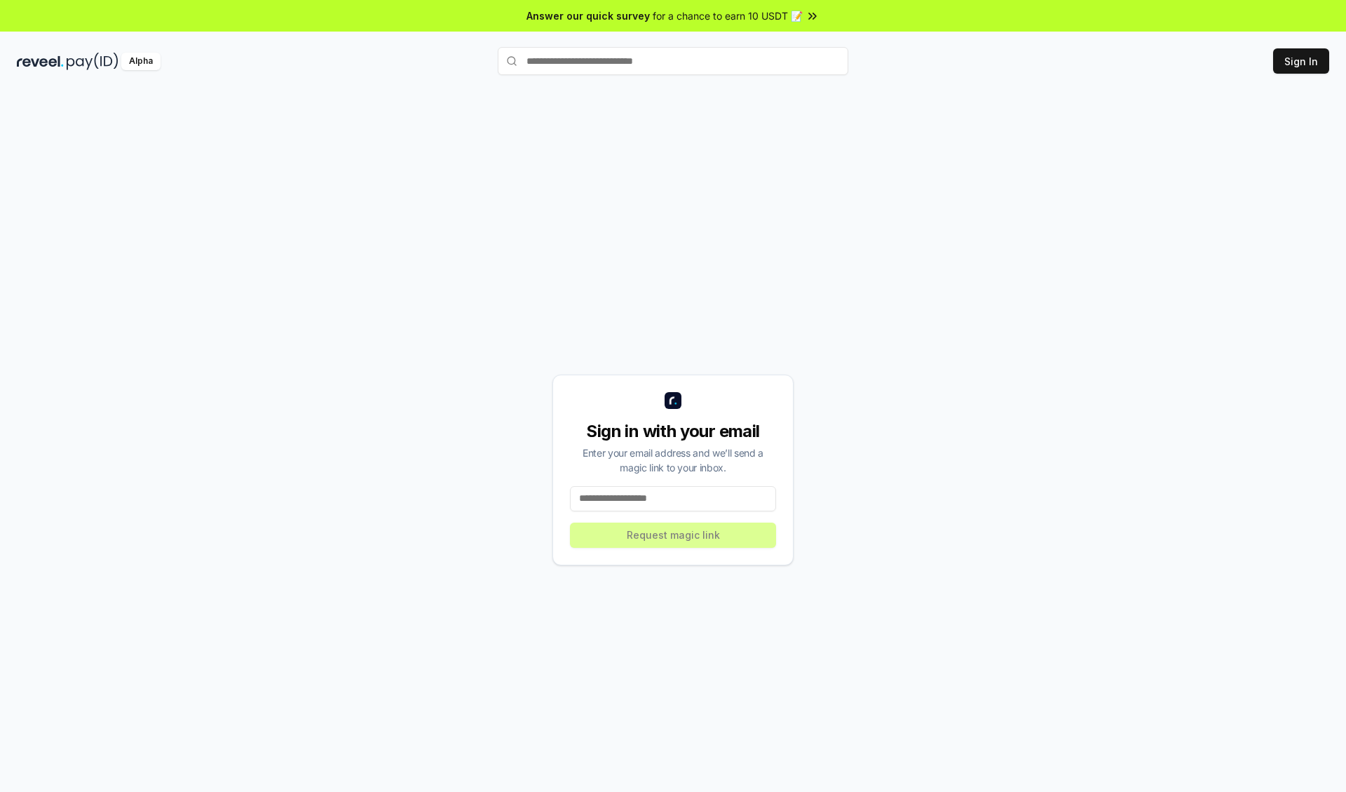 The width and height of the screenshot is (1346, 792). Describe the element at coordinates (673, 400) in the screenshot. I see `img: logo_small` at that location.